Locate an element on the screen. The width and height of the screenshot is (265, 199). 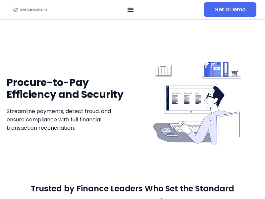
button: Menu Toggle is located at coordinates (130, 10).